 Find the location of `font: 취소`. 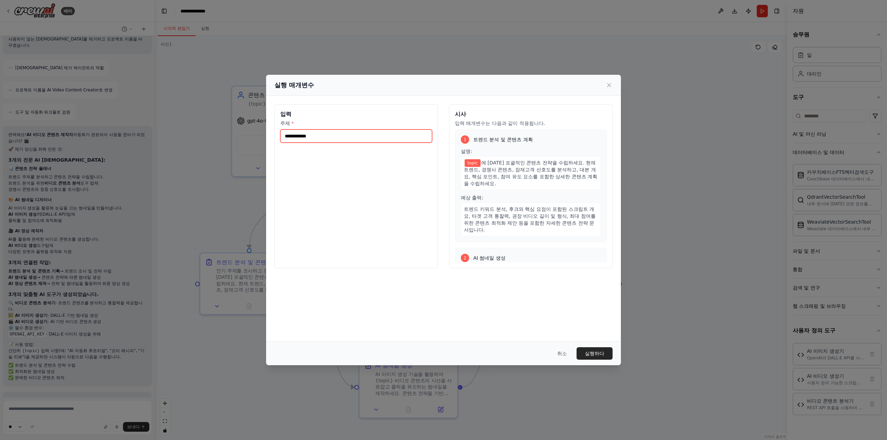

font: 취소 is located at coordinates (562, 354).